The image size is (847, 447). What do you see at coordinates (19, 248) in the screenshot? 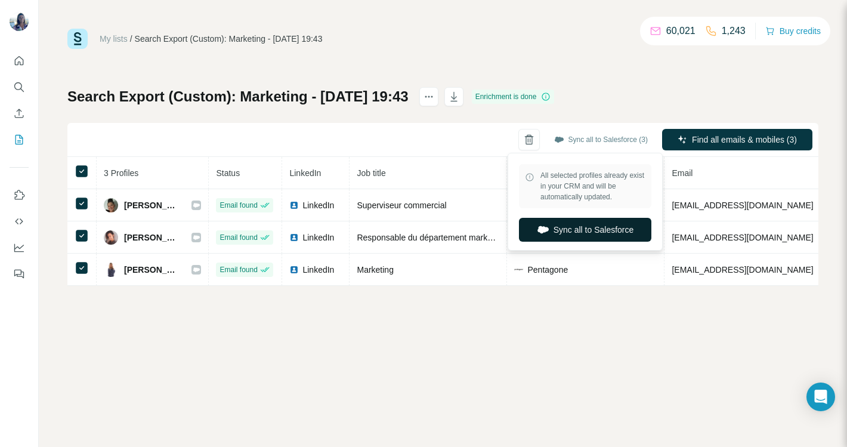
I see `button: Dashboard` at bounding box center [19, 248].